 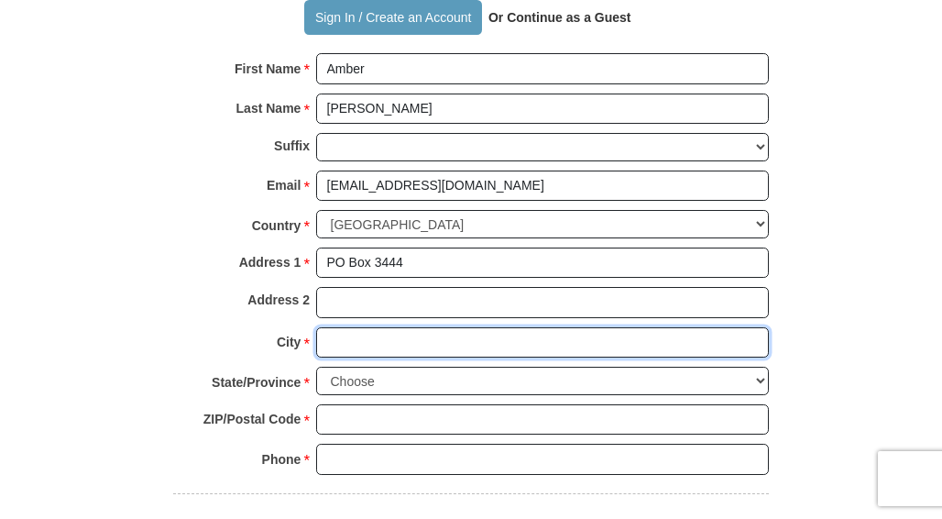 I want to click on strong: Address 1, so click(x=270, y=262).